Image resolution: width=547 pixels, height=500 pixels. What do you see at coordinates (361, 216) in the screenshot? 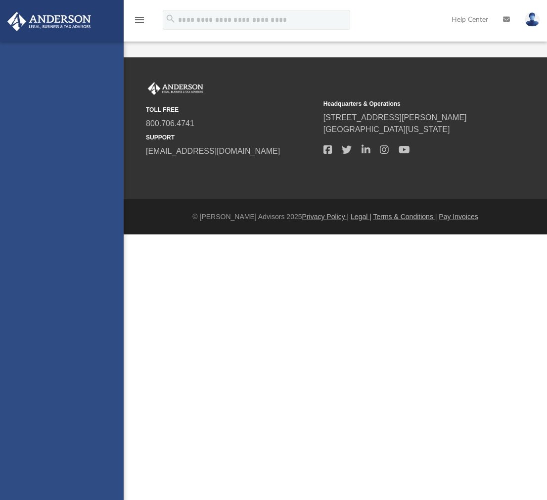
I see `a: Legal |` at bounding box center [361, 216].